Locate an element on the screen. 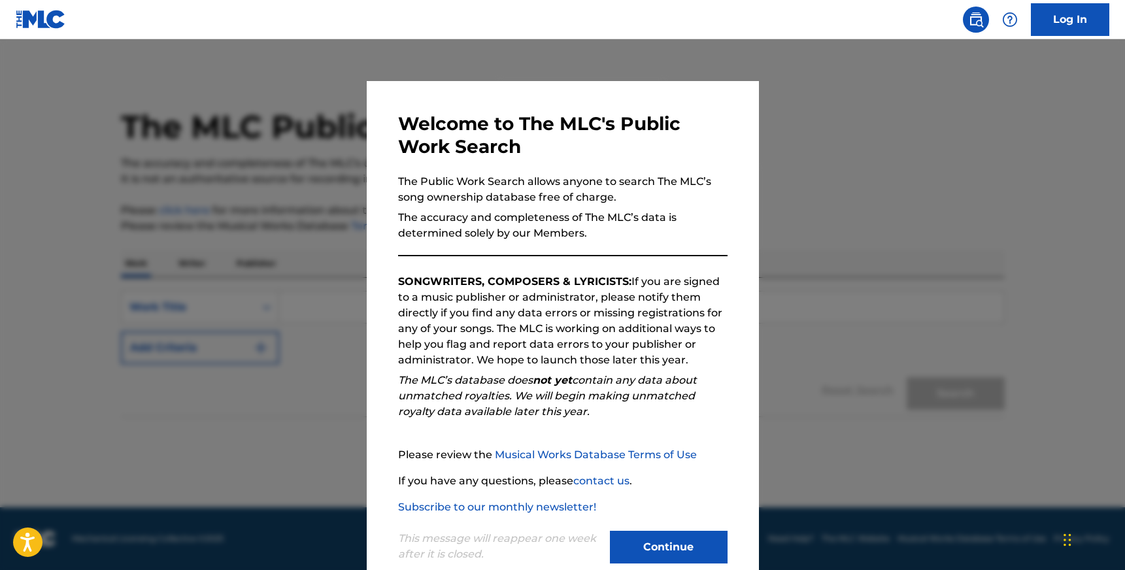 This screenshot has height=570, width=1125. div: Help is located at coordinates (1010, 20).